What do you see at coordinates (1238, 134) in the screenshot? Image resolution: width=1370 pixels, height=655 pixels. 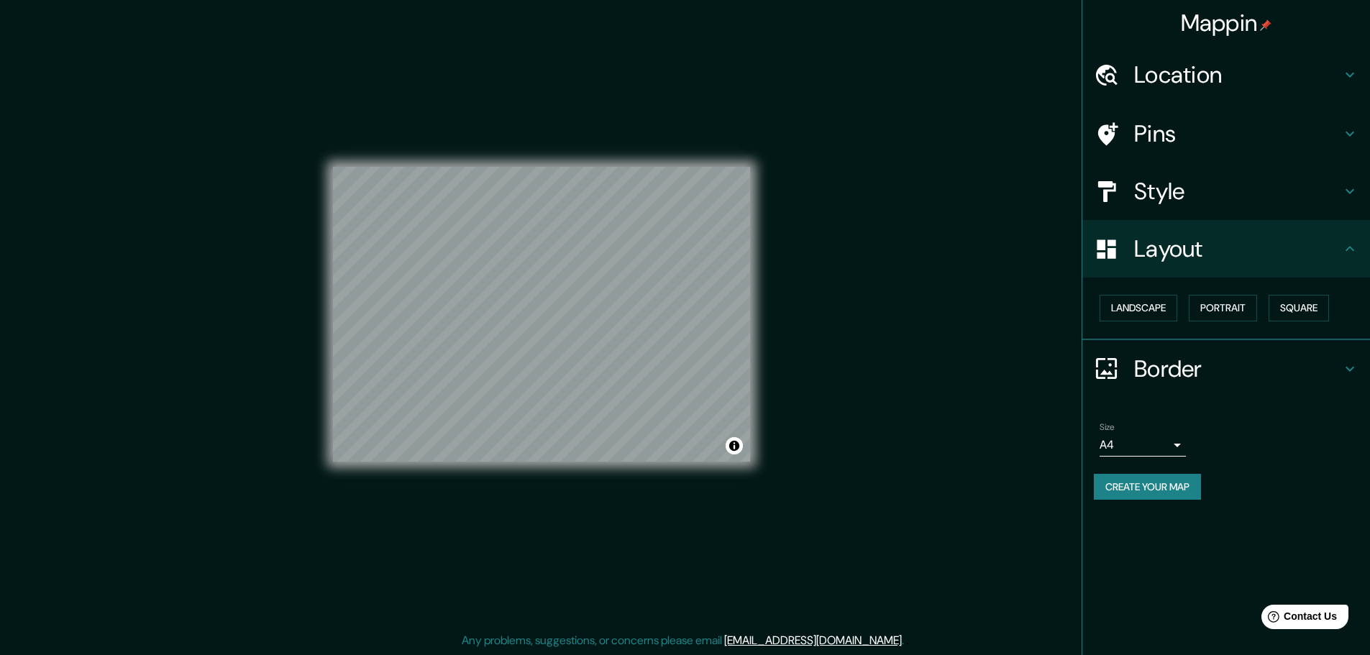 I see `h4: Pins` at bounding box center [1238, 134].